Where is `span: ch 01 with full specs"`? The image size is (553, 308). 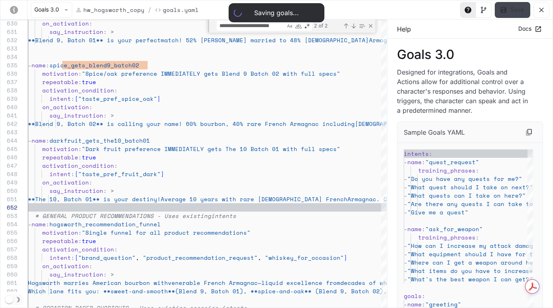 span: ch 01 with full specs" is located at coordinates (301, 149).